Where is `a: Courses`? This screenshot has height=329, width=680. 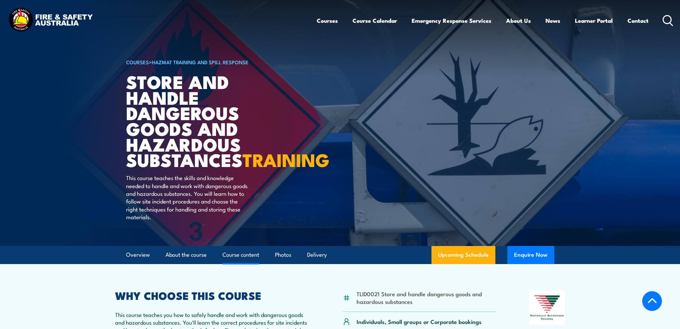
a: Courses is located at coordinates (327, 20).